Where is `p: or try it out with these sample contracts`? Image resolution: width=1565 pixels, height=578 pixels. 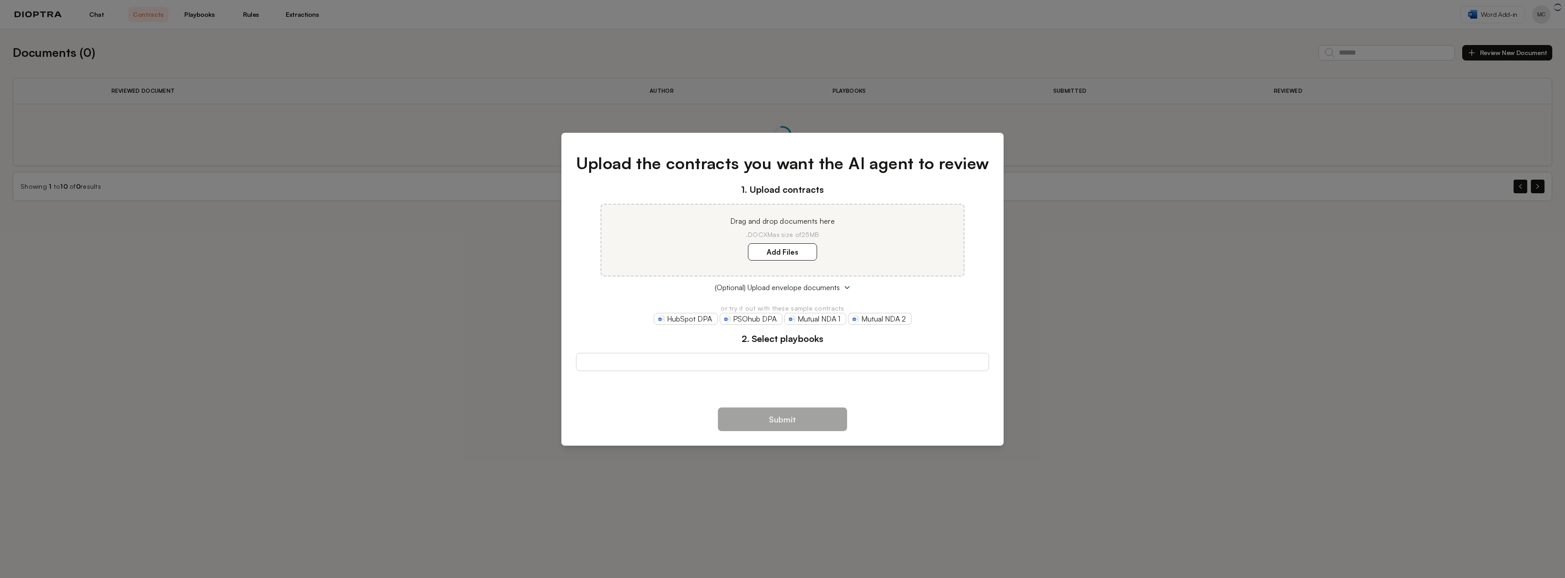
p: or try it out with these sample contracts is located at coordinates (782, 308).